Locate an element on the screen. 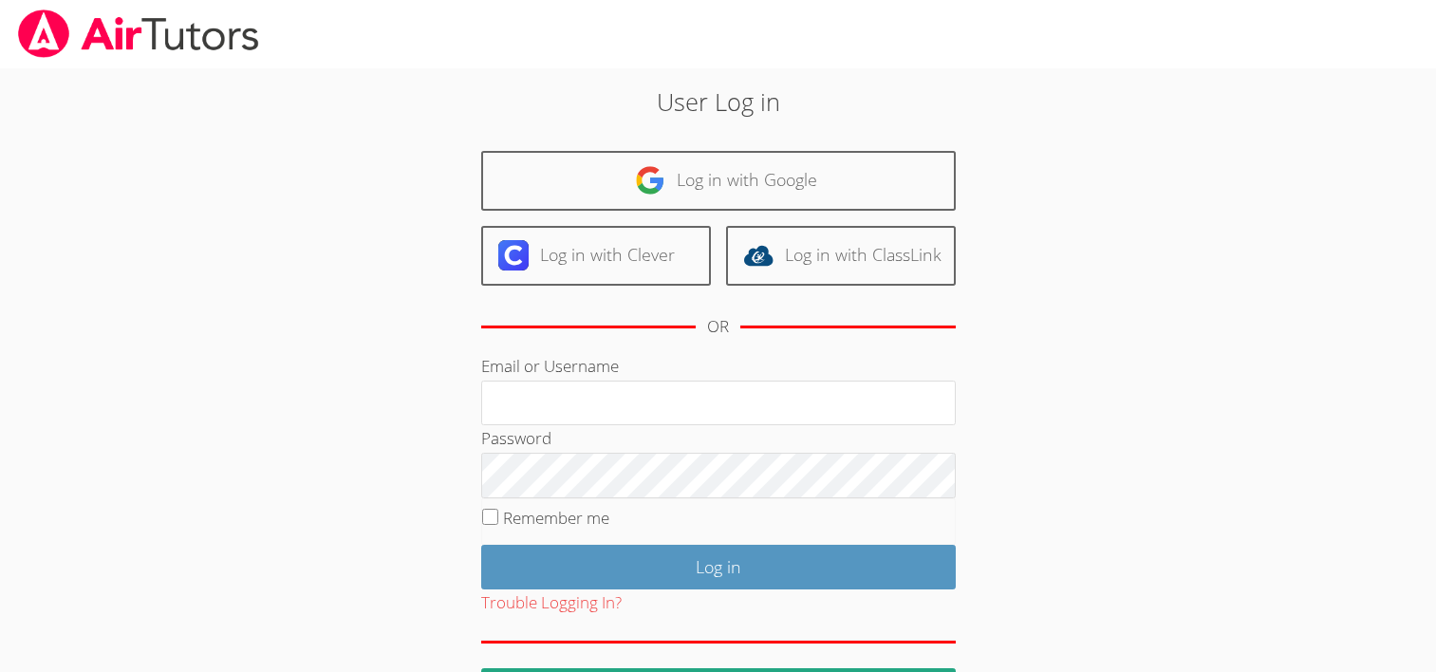 Image resolution: width=1436 pixels, height=672 pixels. a: Log in with ClassLink is located at coordinates (841, 255).